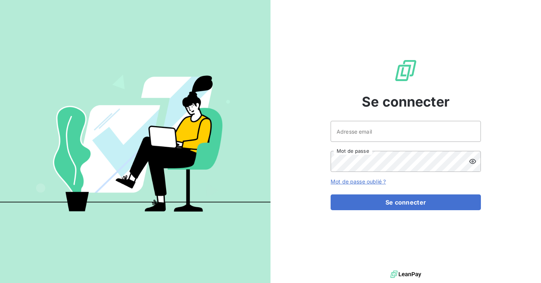  Describe the element at coordinates (406, 102) in the screenshot. I see `span: Se connecter` at that location.